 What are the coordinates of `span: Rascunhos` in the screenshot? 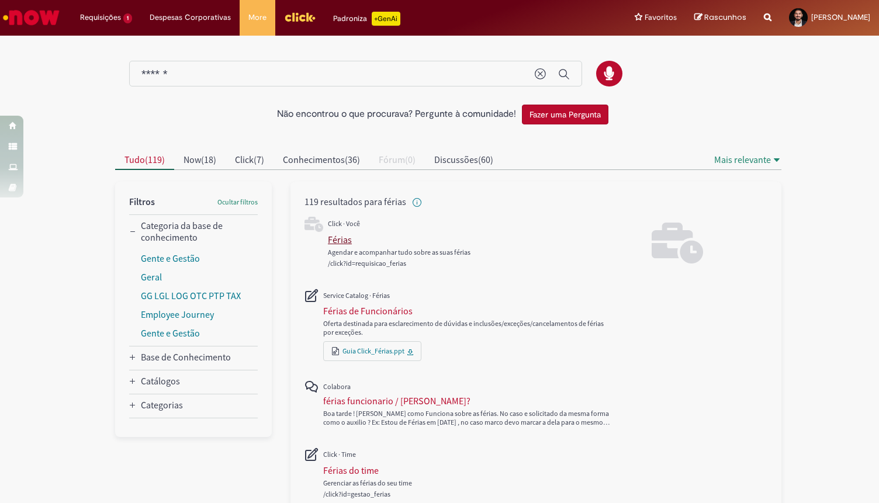 It's located at (725, 17).